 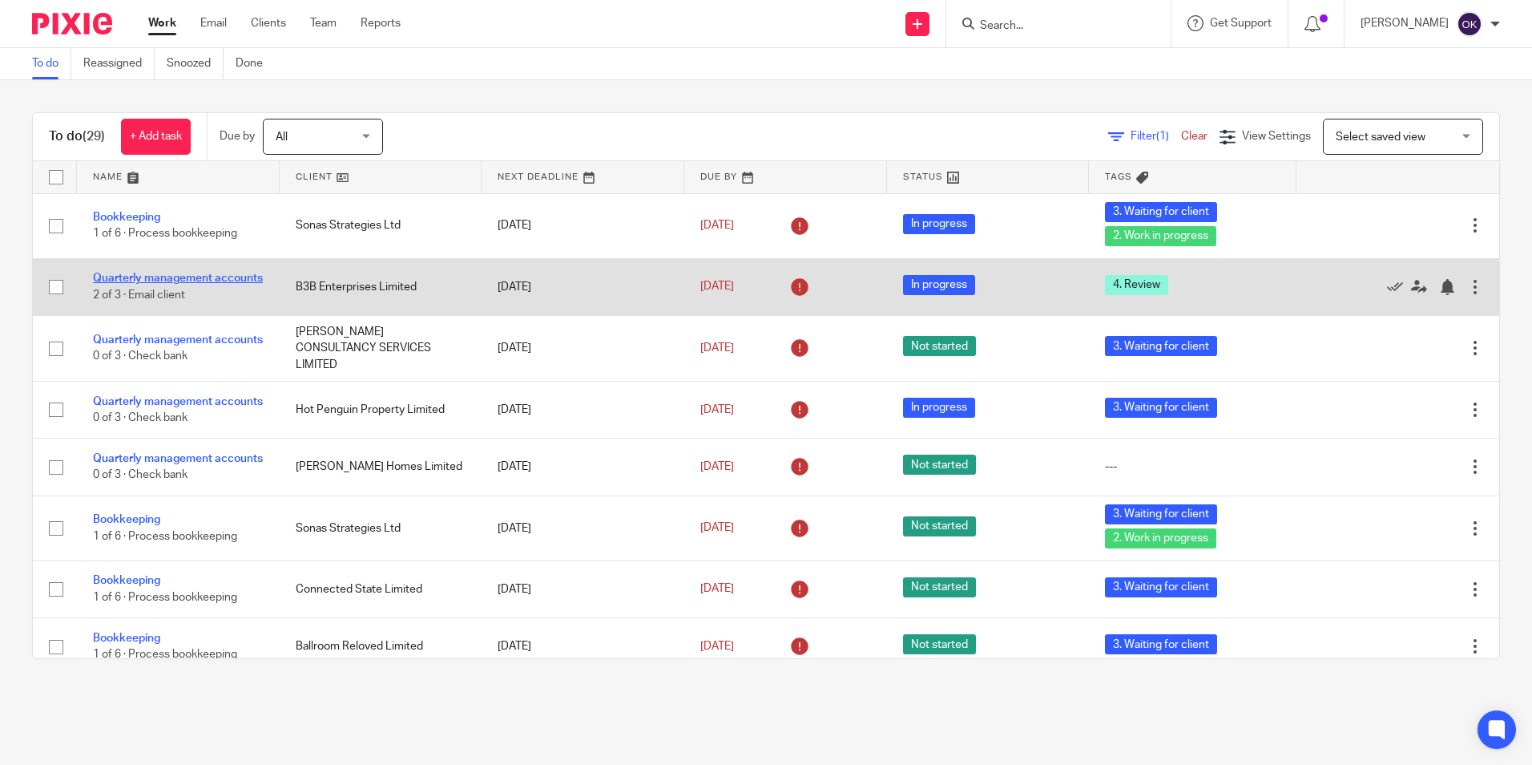 What do you see at coordinates (1399, 287) in the screenshot?
I see `a: Mark as done` at bounding box center [1399, 287].